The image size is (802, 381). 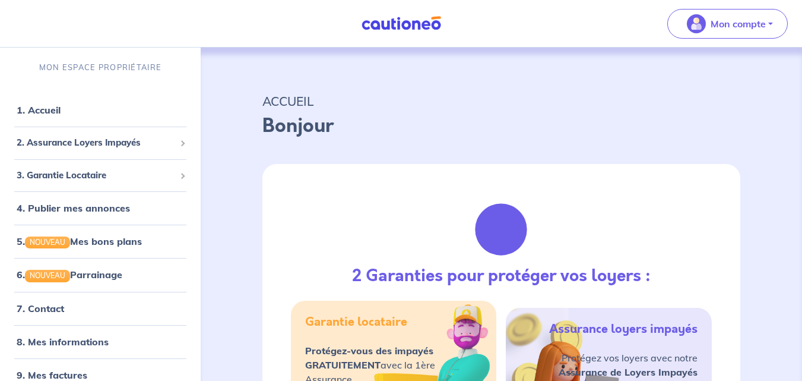 I want to click on strong: Protégez-vous des impayés GRATUITEMENT, so click(x=369, y=357).